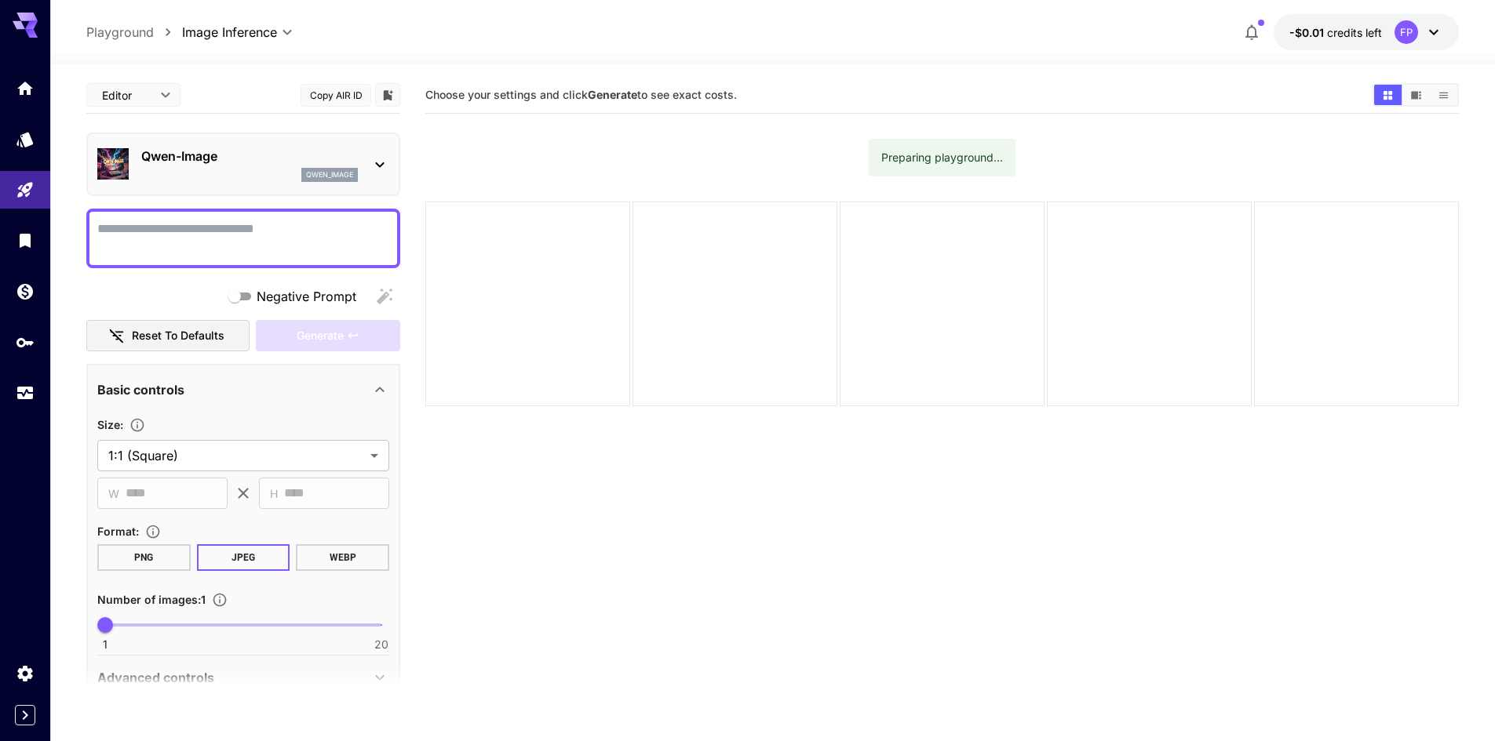 Image resolution: width=1495 pixels, height=741 pixels. Describe the element at coordinates (25, 673) in the screenshot. I see `div: Settings` at that location.